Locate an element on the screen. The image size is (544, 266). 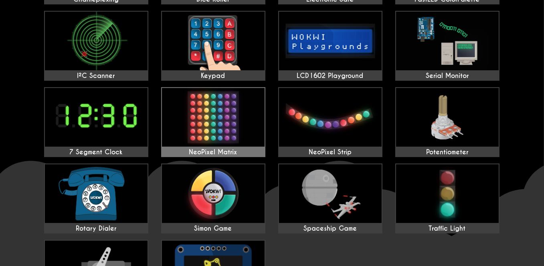
img: Rotary Dialer is located at coordinates (96, 193).